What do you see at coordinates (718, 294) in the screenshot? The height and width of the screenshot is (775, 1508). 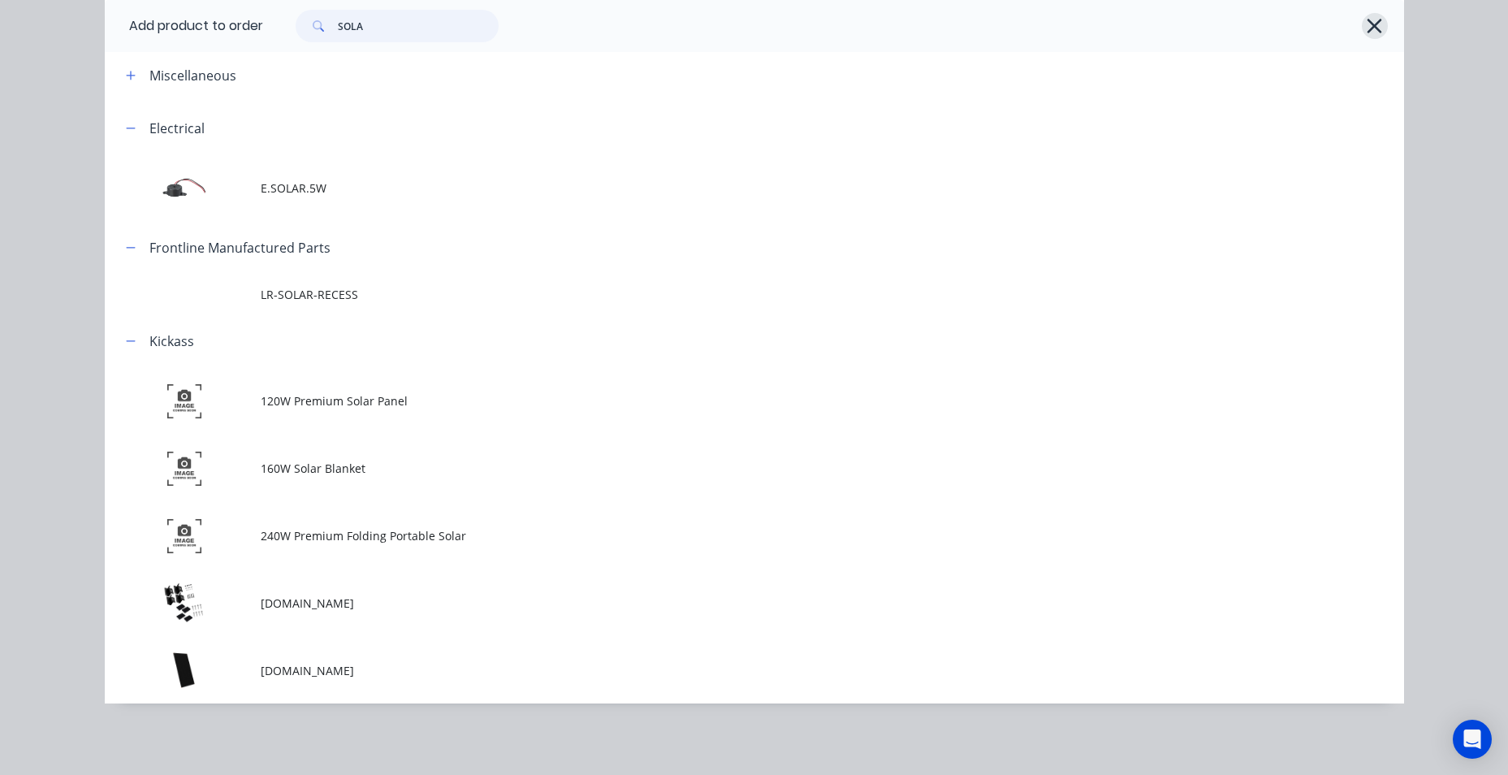 I see `span: LR-SOLAR-RECESS` at bounding box center [718, 294].